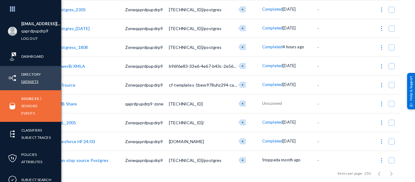 The image size is (415, 182). I want to click on a: Datasets, so click(30, 82).